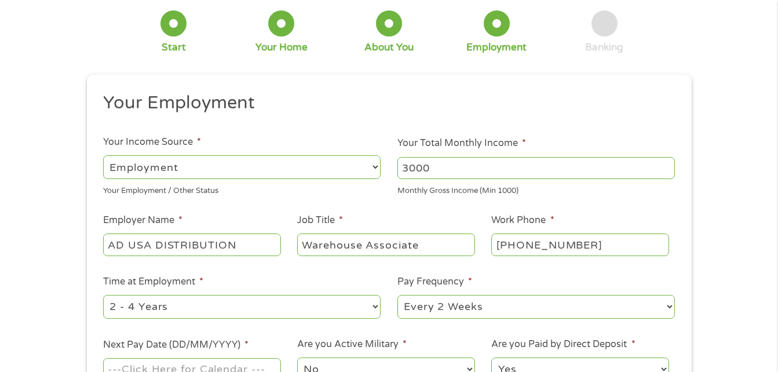  What do you see at coordinates (389, 48) in the screenshot?
I see `div: About You` at bounding box center [389, 48].